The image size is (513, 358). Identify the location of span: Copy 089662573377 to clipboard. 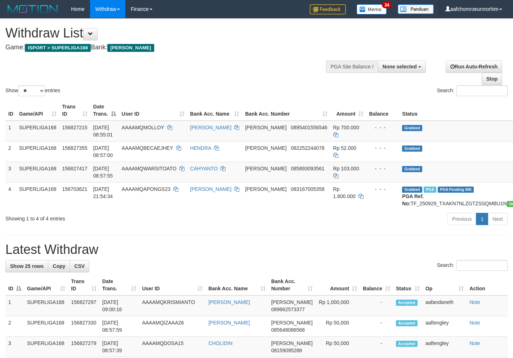
(288, 310).